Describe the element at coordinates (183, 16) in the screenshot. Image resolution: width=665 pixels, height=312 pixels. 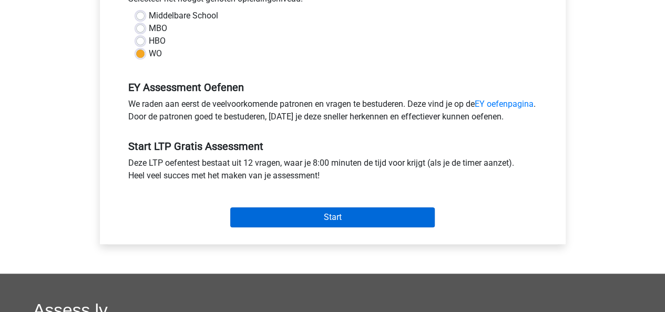
I see `label: Middelbare School` at that location.